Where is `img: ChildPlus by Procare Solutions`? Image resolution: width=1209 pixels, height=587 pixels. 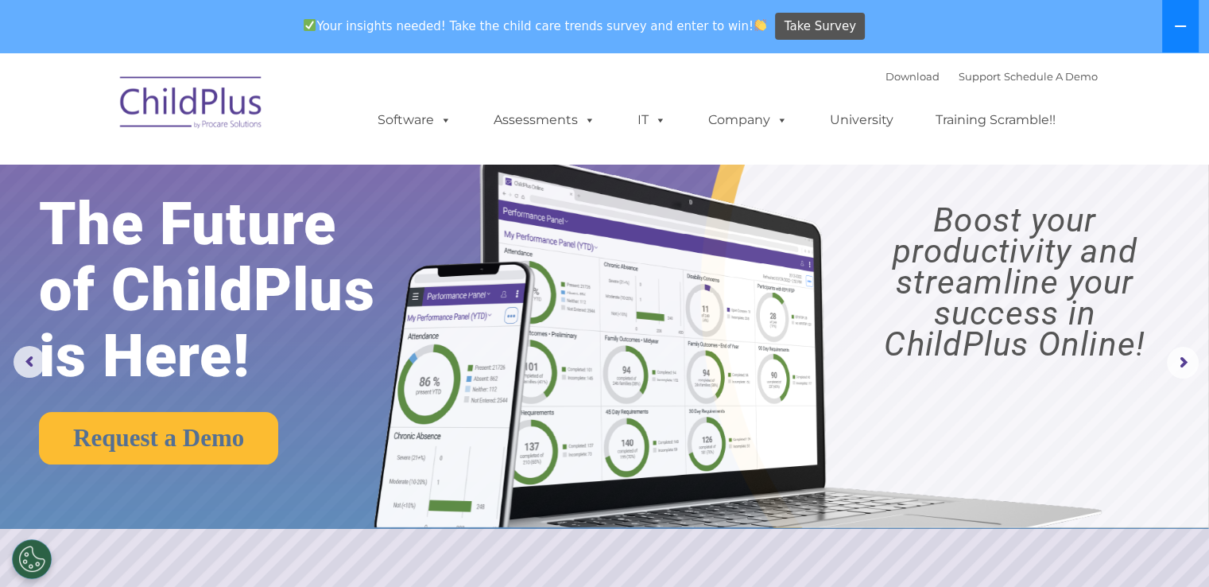 img: ChildPlus by Procare Solutions is located at coordinates (192, 105).